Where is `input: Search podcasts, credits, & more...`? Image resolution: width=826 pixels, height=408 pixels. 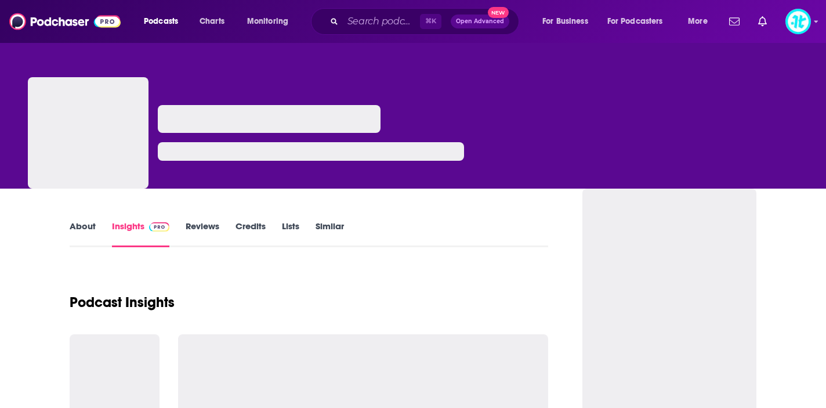 input: Search podcasts, credits, & more... is located at coordinates (381, 21).